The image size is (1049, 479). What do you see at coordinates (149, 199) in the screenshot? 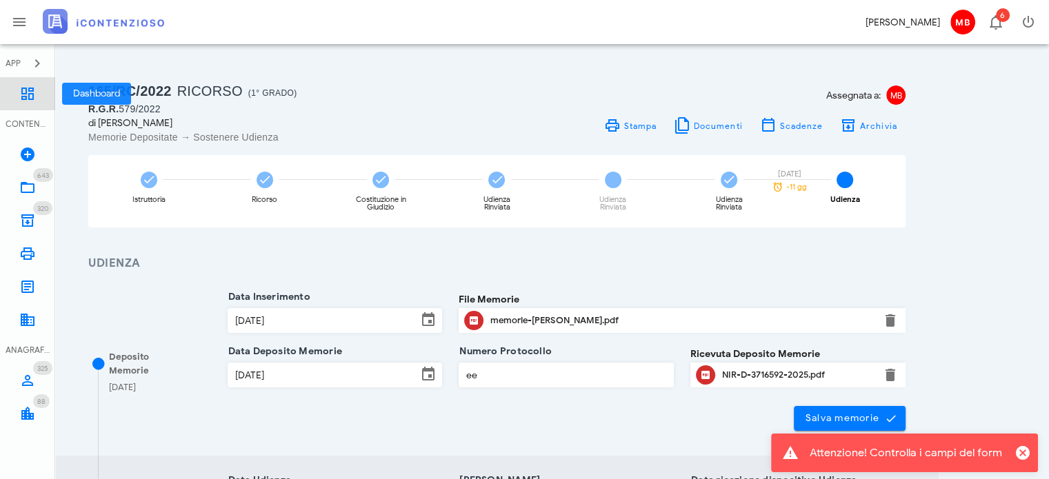
I see `div: Istruttoria` at bounding box center [149, 199].